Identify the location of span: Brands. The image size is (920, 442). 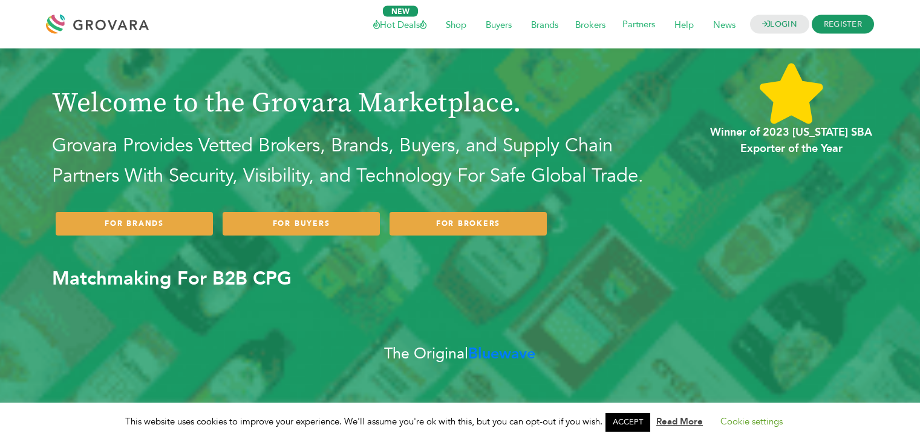
(545, 24).